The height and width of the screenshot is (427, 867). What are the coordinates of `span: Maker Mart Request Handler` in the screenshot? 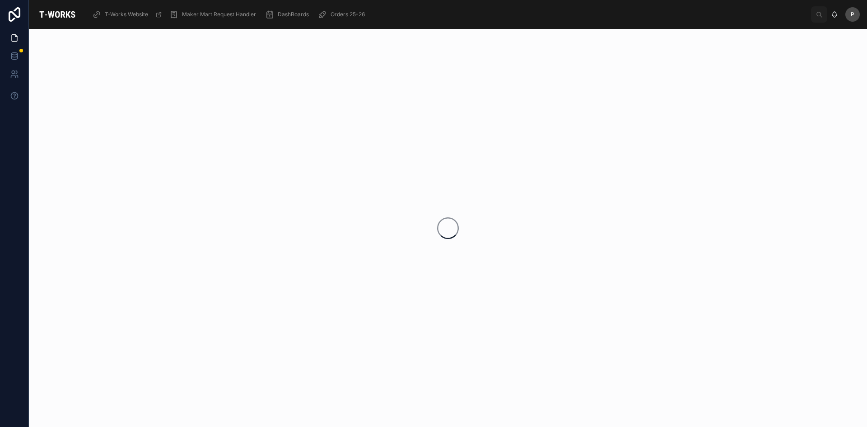 It's located at (219, 14).